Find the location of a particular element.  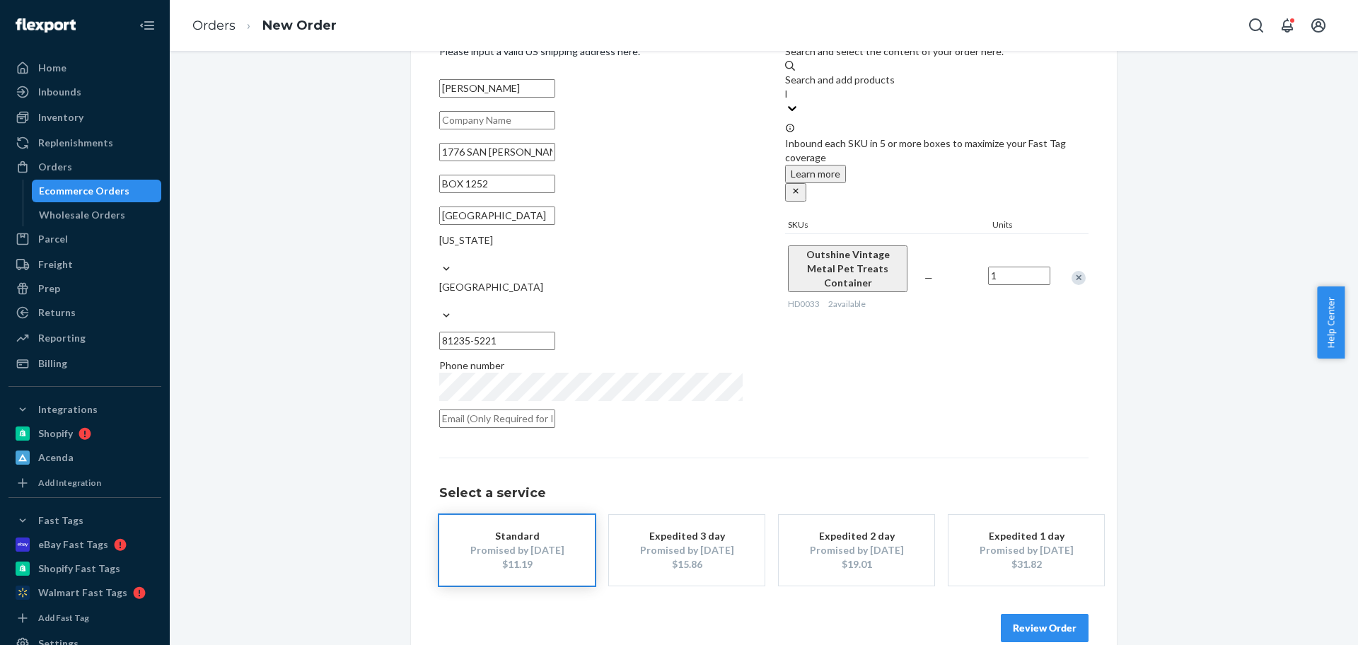

a: Replenishments is located at coordinates (85, 143).